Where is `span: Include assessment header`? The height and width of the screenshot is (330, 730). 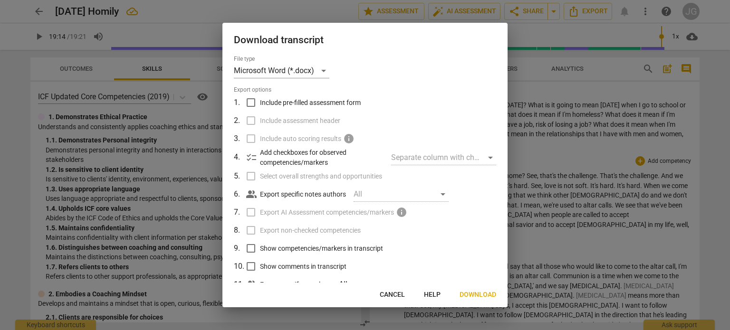
span: Include assessment header is located at coordinates (300, 121).